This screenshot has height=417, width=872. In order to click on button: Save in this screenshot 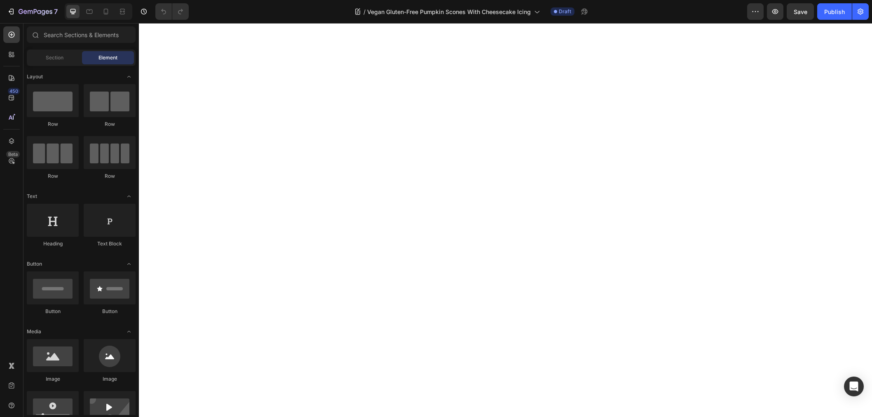, I will do `click(800, 12)`.